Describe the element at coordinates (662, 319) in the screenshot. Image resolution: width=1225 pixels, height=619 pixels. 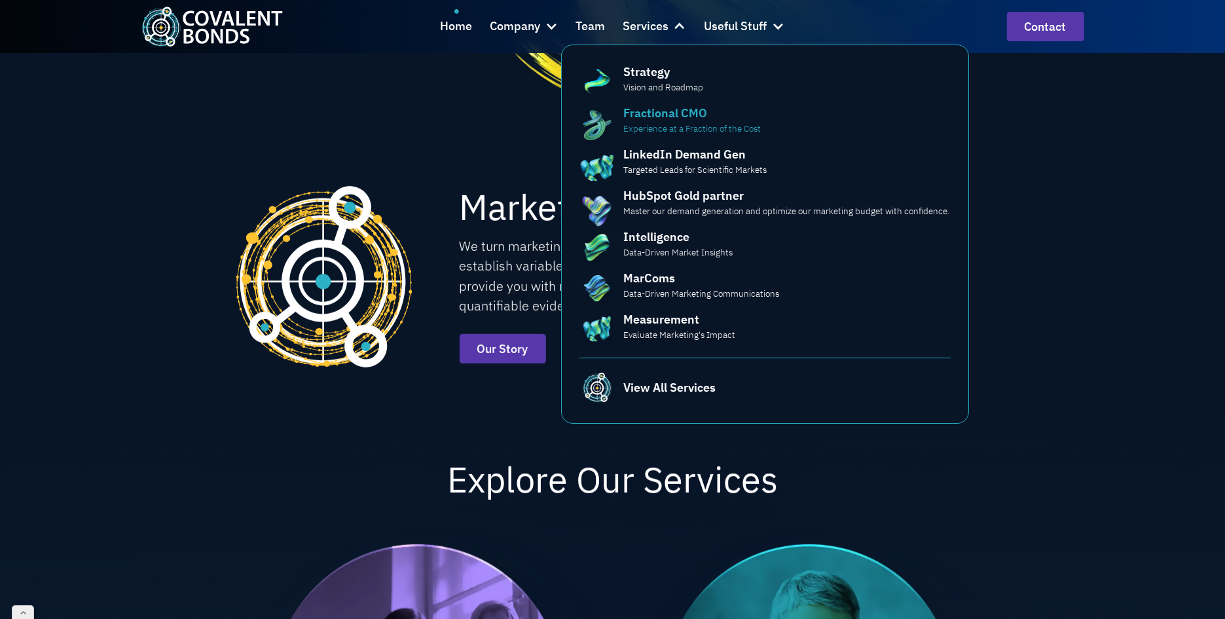
I see `div: Measurement` at that location.